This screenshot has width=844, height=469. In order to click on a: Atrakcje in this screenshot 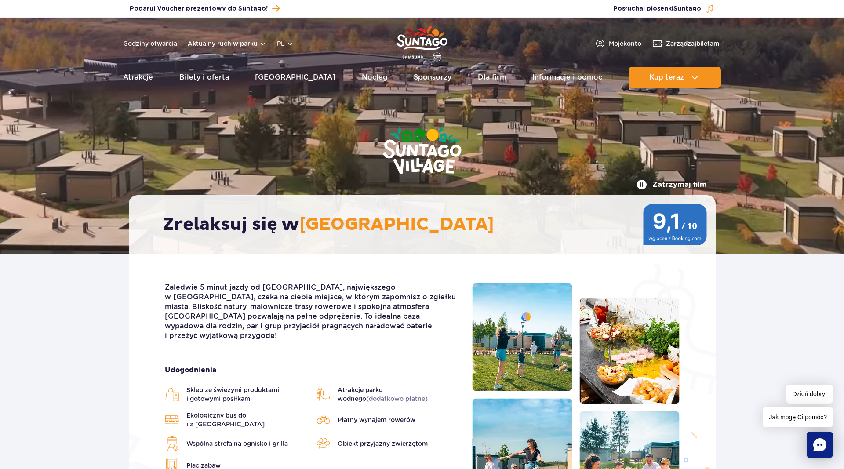, I will do `click(138, 77)`.